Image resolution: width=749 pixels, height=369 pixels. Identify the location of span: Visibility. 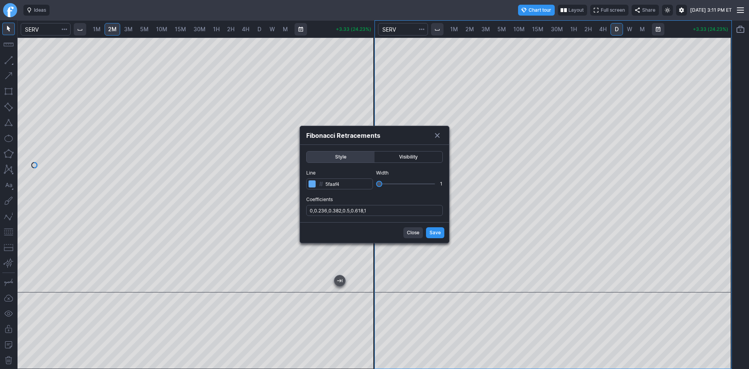
(409, 157).